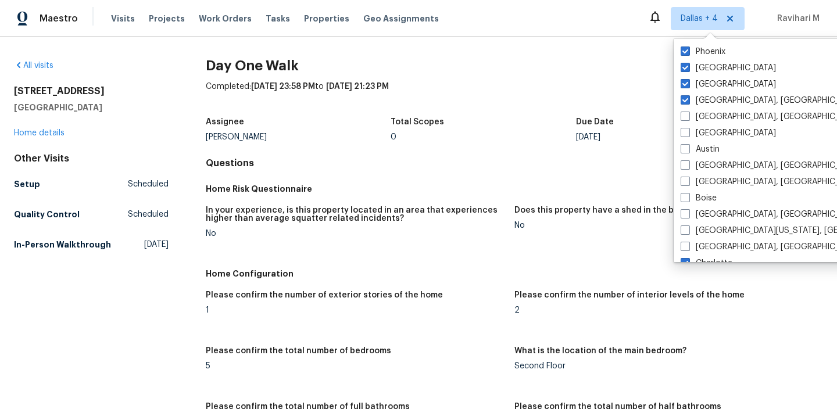 The width and height of the screenshot is (837, 416). Describe the element at coordinates (699, 198) in the screenshot. I see `label: Boise` at that location.